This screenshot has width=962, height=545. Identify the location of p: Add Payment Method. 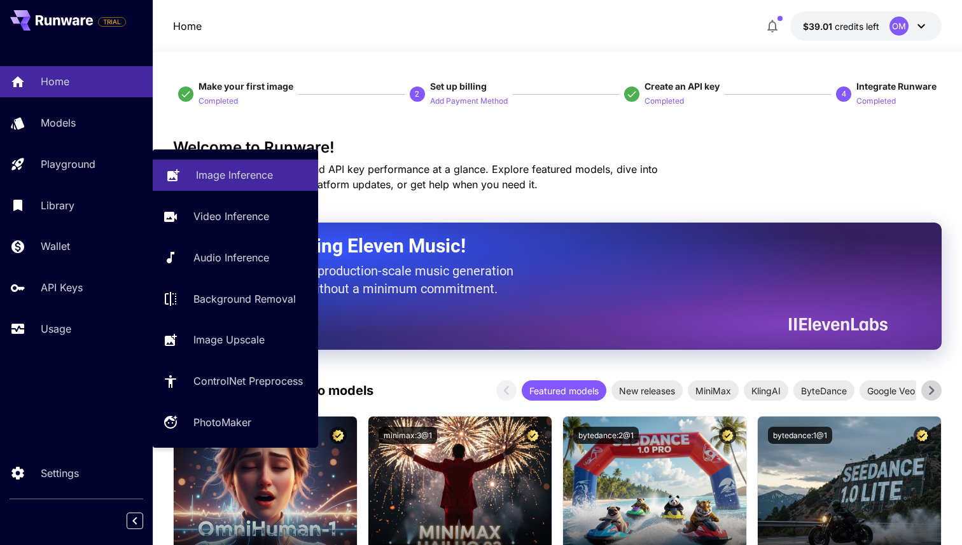
(469, 101).